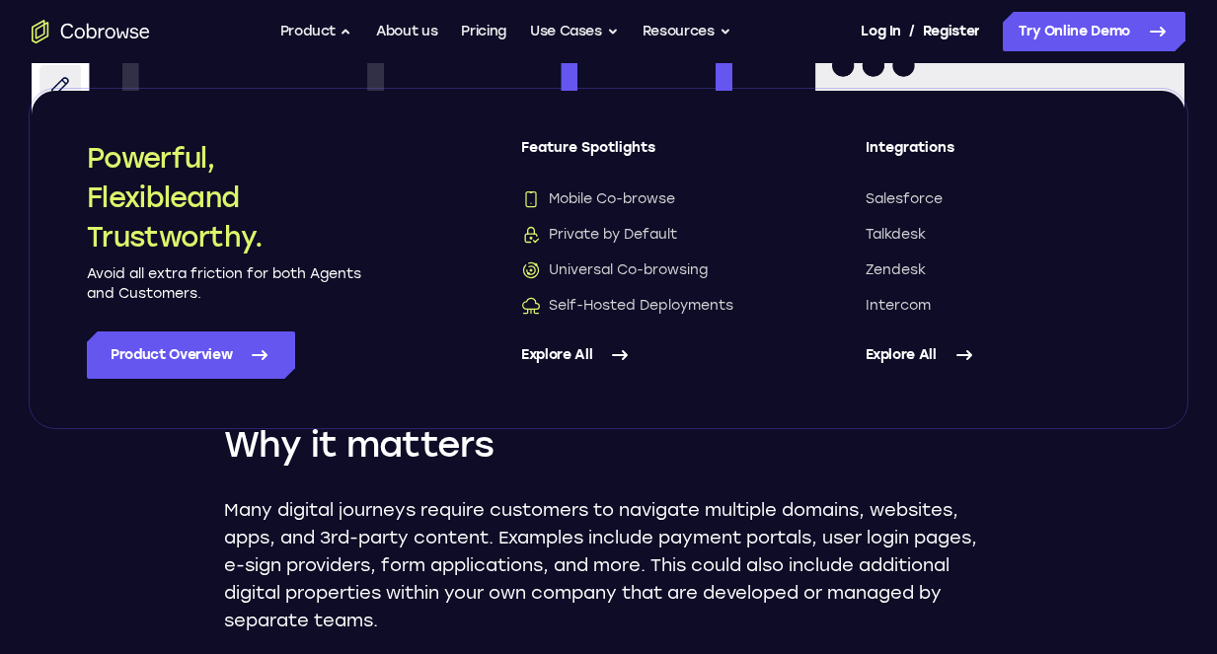  I want to click on a: Product Overview, so click(190, 355).